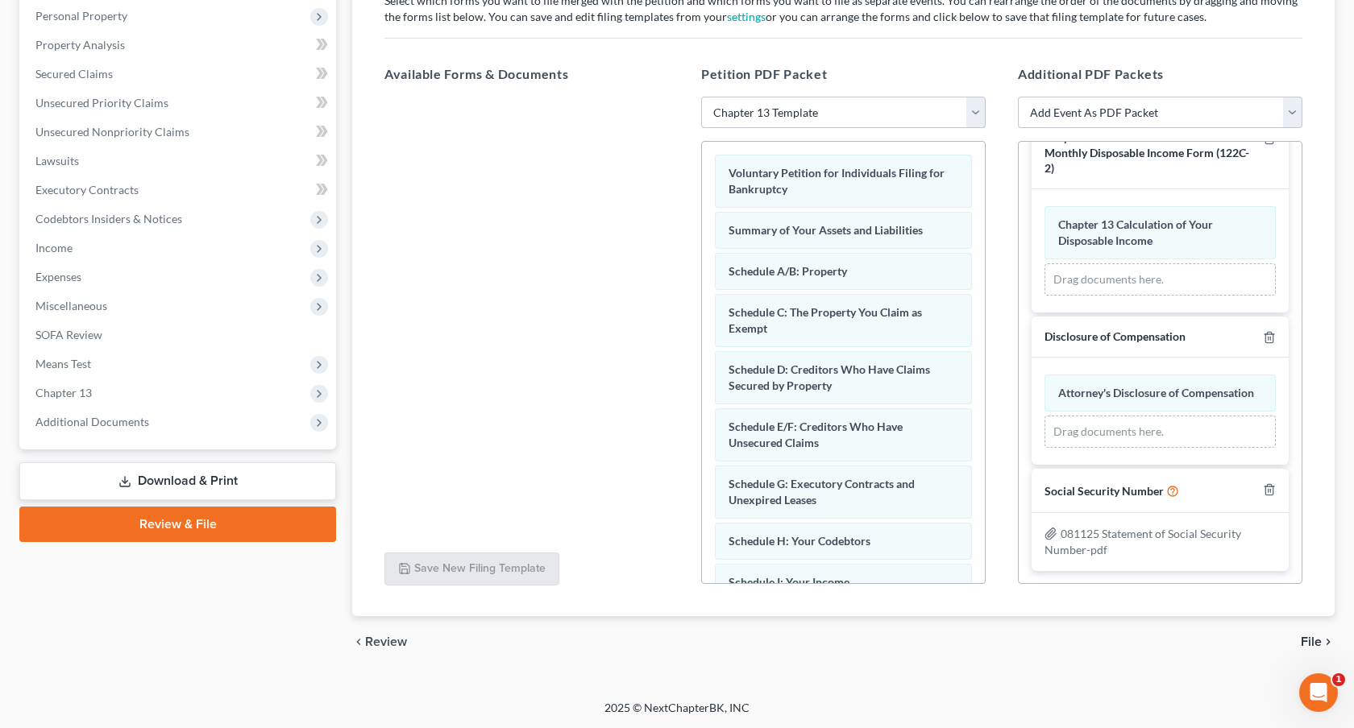 This screenshot has width=1354, height=728. What do you see at coordinates (526, 74) in the screenshot?
I see `h5: Available Forms & Documents` at bounding box center [526, 74].